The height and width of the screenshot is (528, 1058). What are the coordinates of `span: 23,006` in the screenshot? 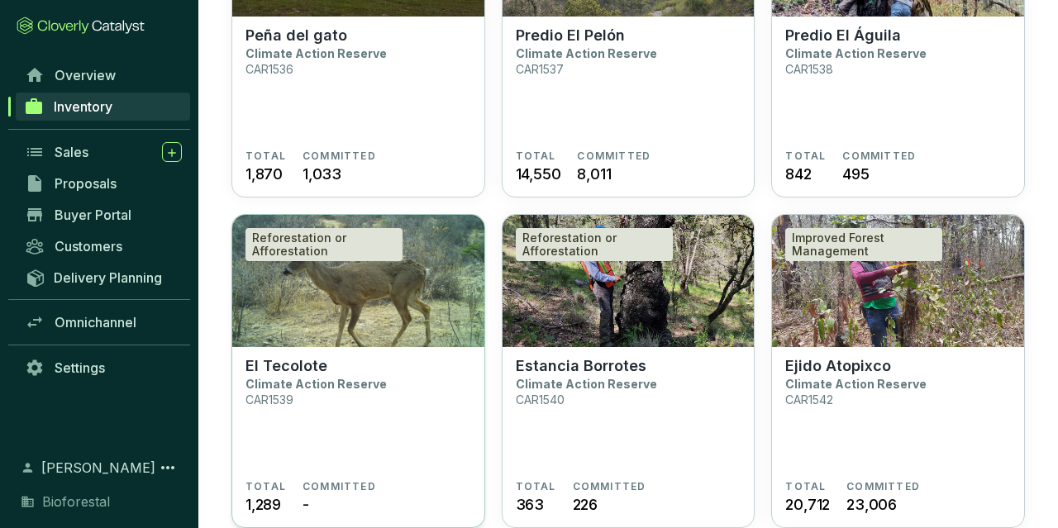 It's located at (871, 504).